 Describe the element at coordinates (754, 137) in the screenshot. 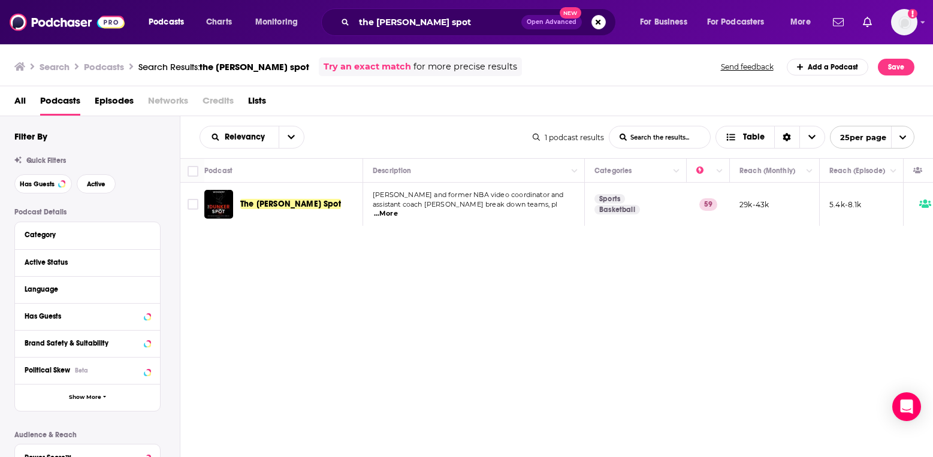

I see `span: Table` at that location.